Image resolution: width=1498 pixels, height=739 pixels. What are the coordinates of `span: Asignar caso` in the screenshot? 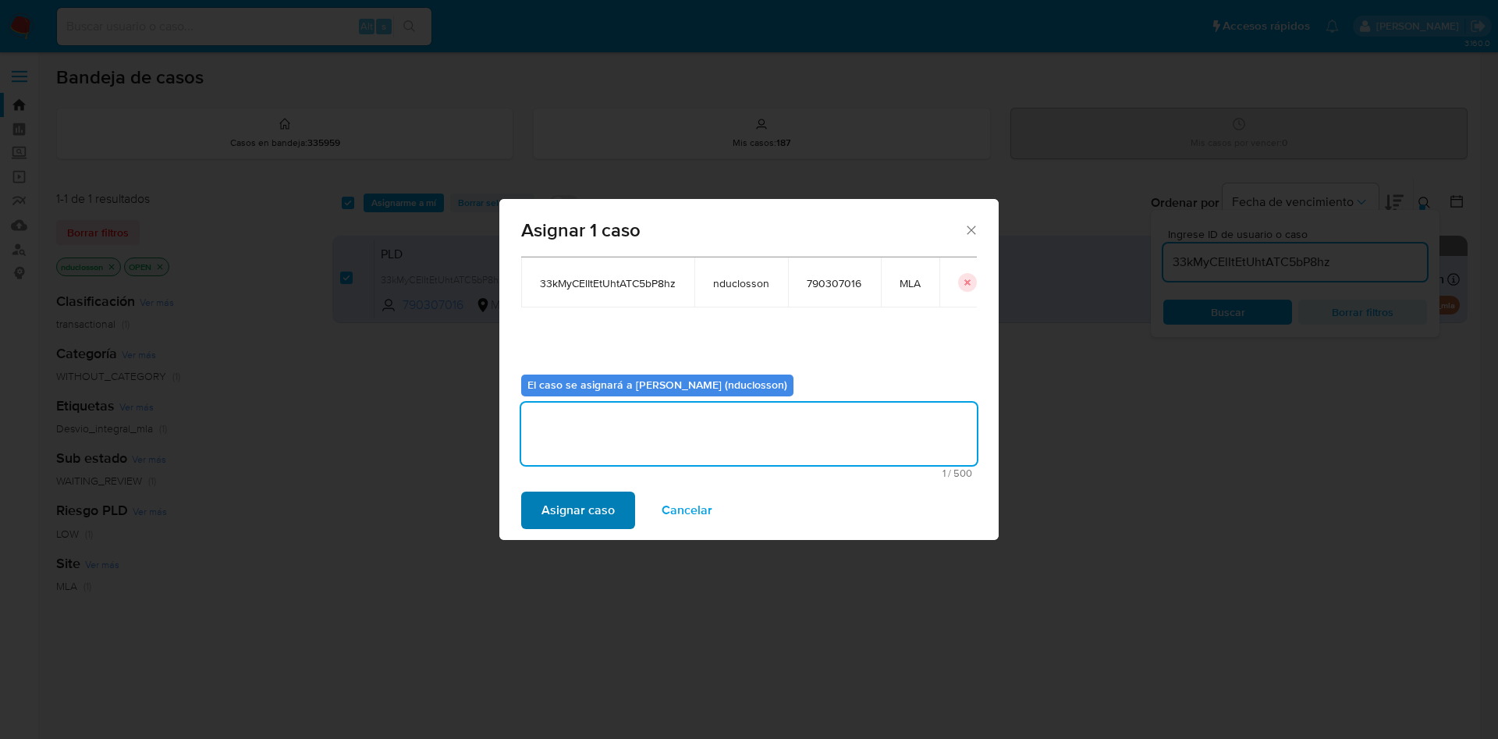 It's located at (578, 510).